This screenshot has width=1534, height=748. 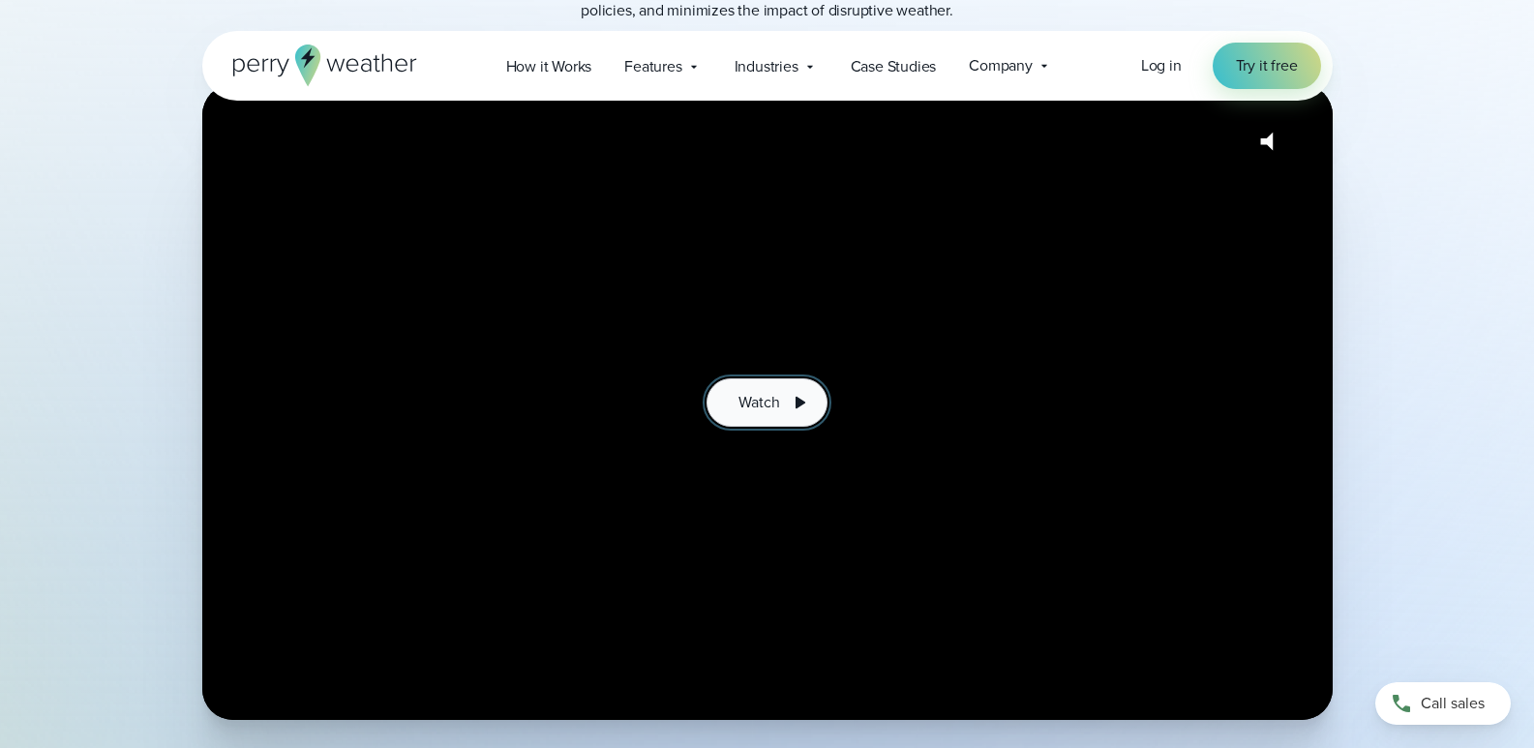 What do you see at coordinates (1267, 66) in the screenshot?
I see `a: Try it free` at bounding box center [1267, 66].